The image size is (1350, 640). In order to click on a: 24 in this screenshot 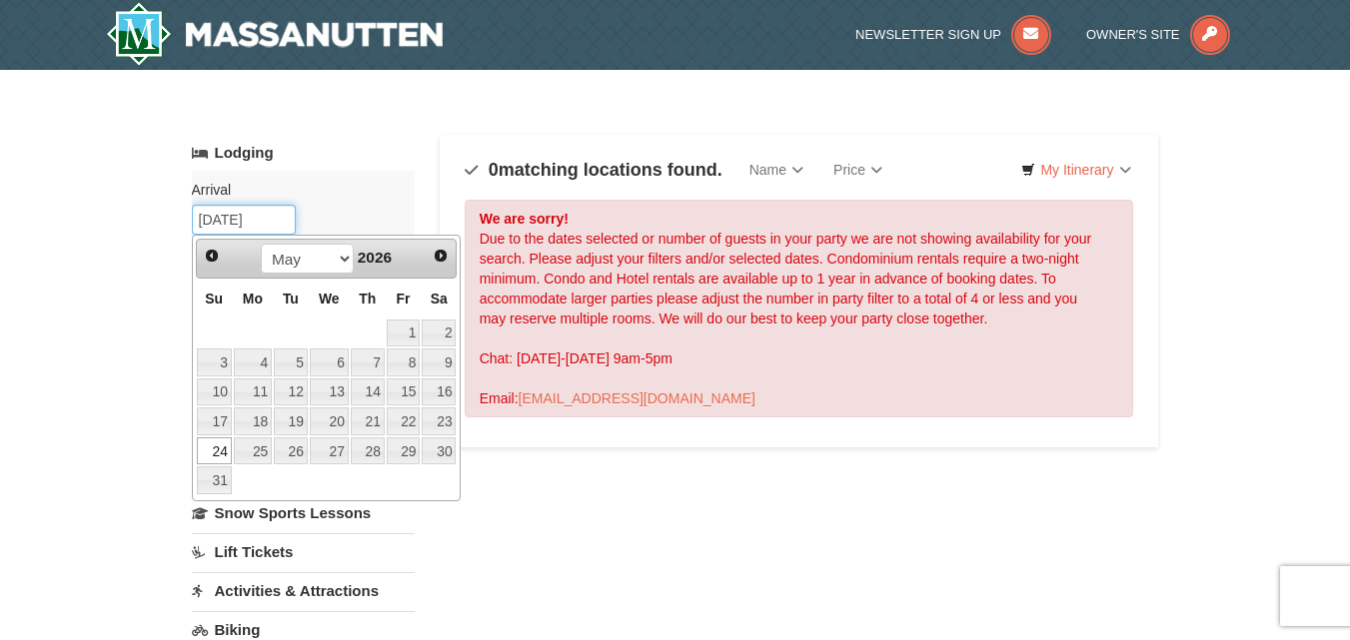, I will do `click(214, 452)`.